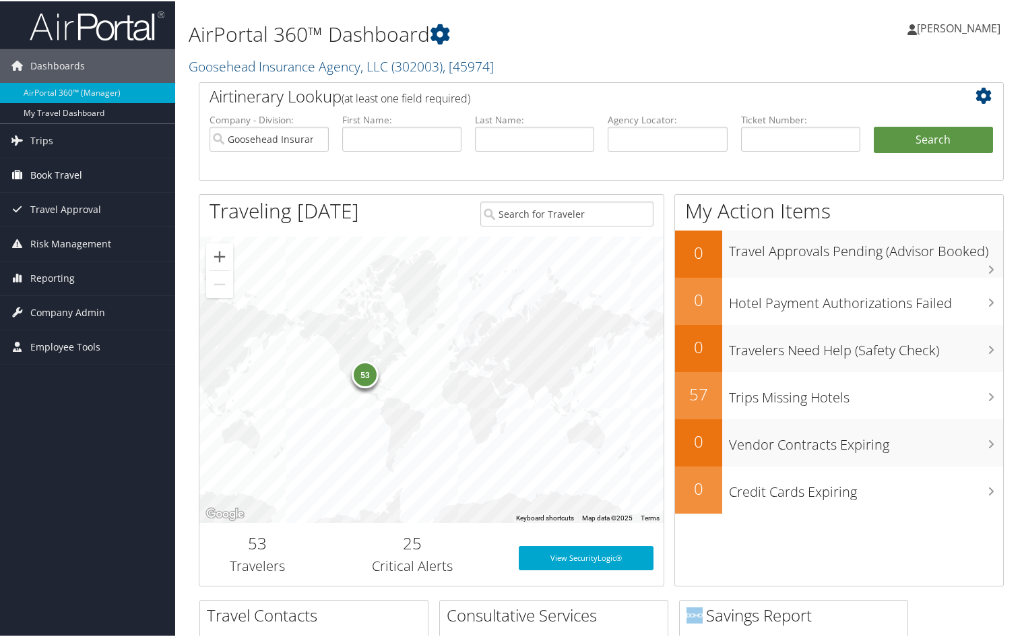  I want to click on input: Search for Traveler, so click(567, 212).